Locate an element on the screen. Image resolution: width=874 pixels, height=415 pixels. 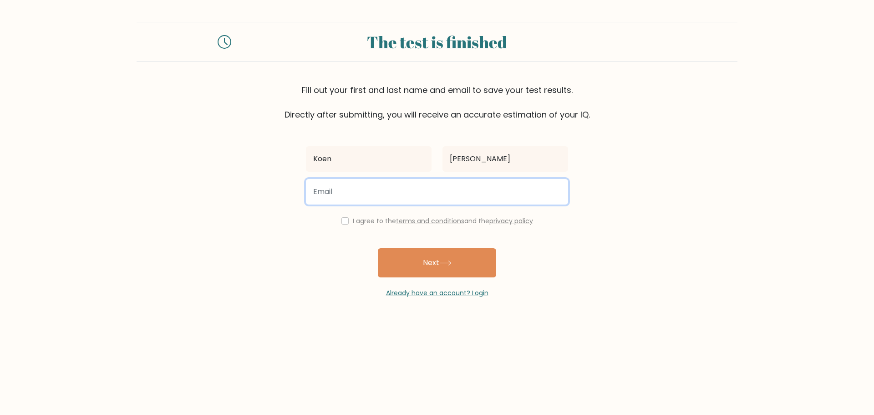
button: Next is located at coordinates (437, 263).